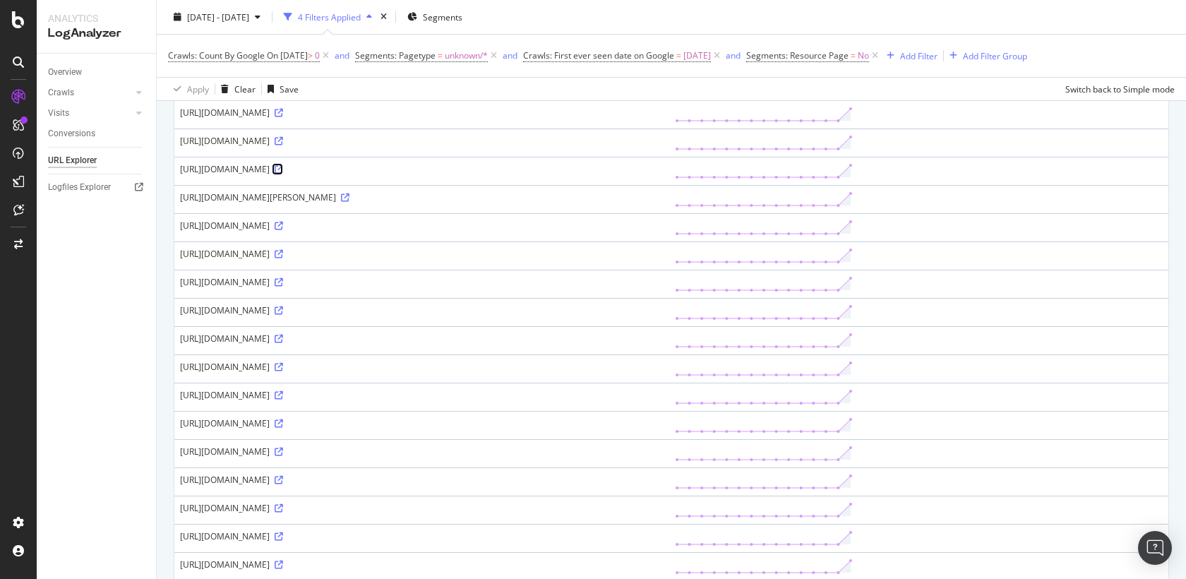  Describe the element at coordinates (289, 88) in the screenshot. I see `div: Save` at that location.